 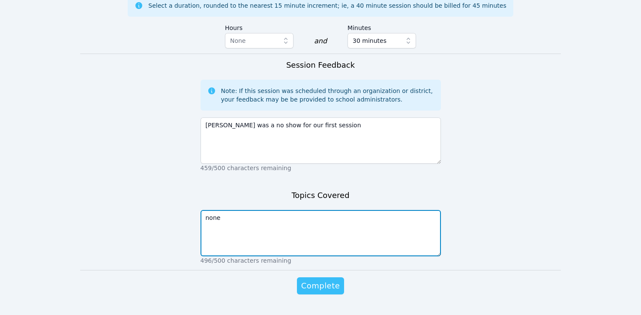 I want to click on div: Note: If this session was scheduled through an organization or district, your feedback may be be ..., so click(x=327, y=95).